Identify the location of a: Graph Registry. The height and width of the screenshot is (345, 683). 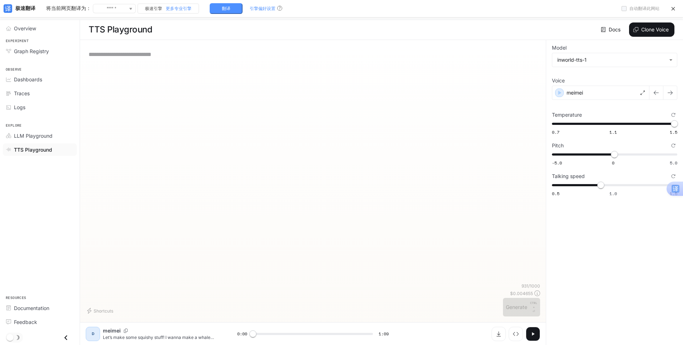
(40, 51).